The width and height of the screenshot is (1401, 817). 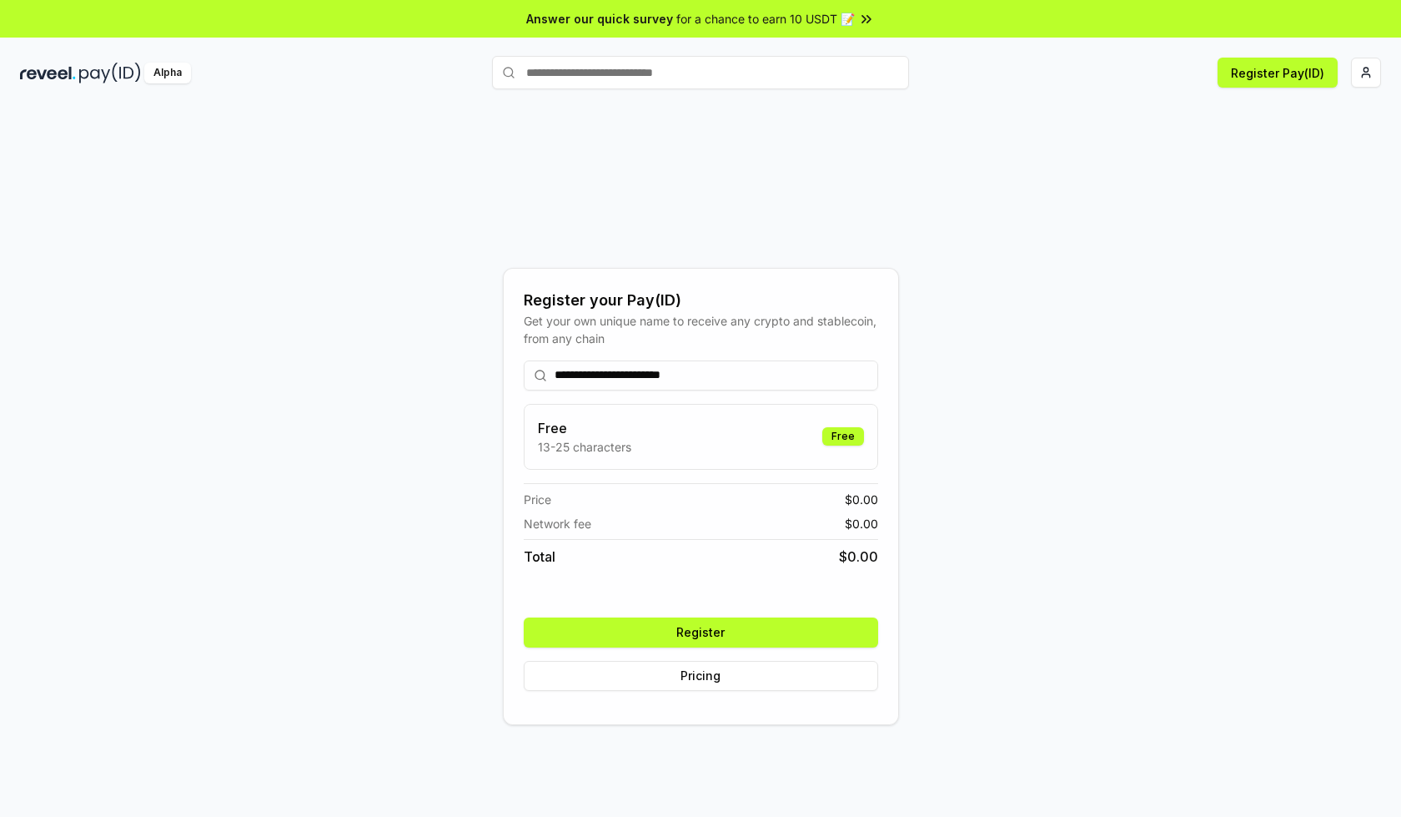 What do you see at coordinates (701, 330) in the screenshot?
I see `div: Get your own unique name to receive any crypto and stablecoin, from any chain` at bounding box center [701, 330].